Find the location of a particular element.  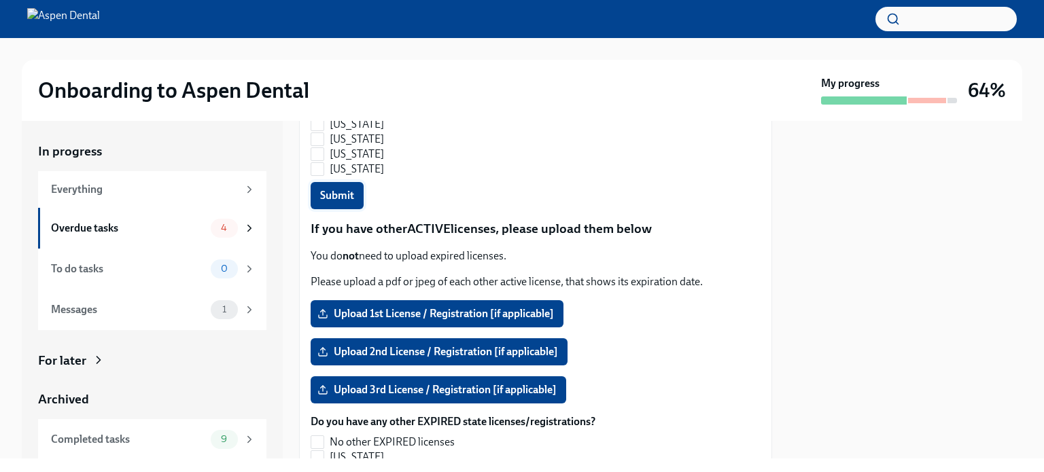

label: Upload 3rd License / Registration [if applicable] is located at coordinates (438, 390).